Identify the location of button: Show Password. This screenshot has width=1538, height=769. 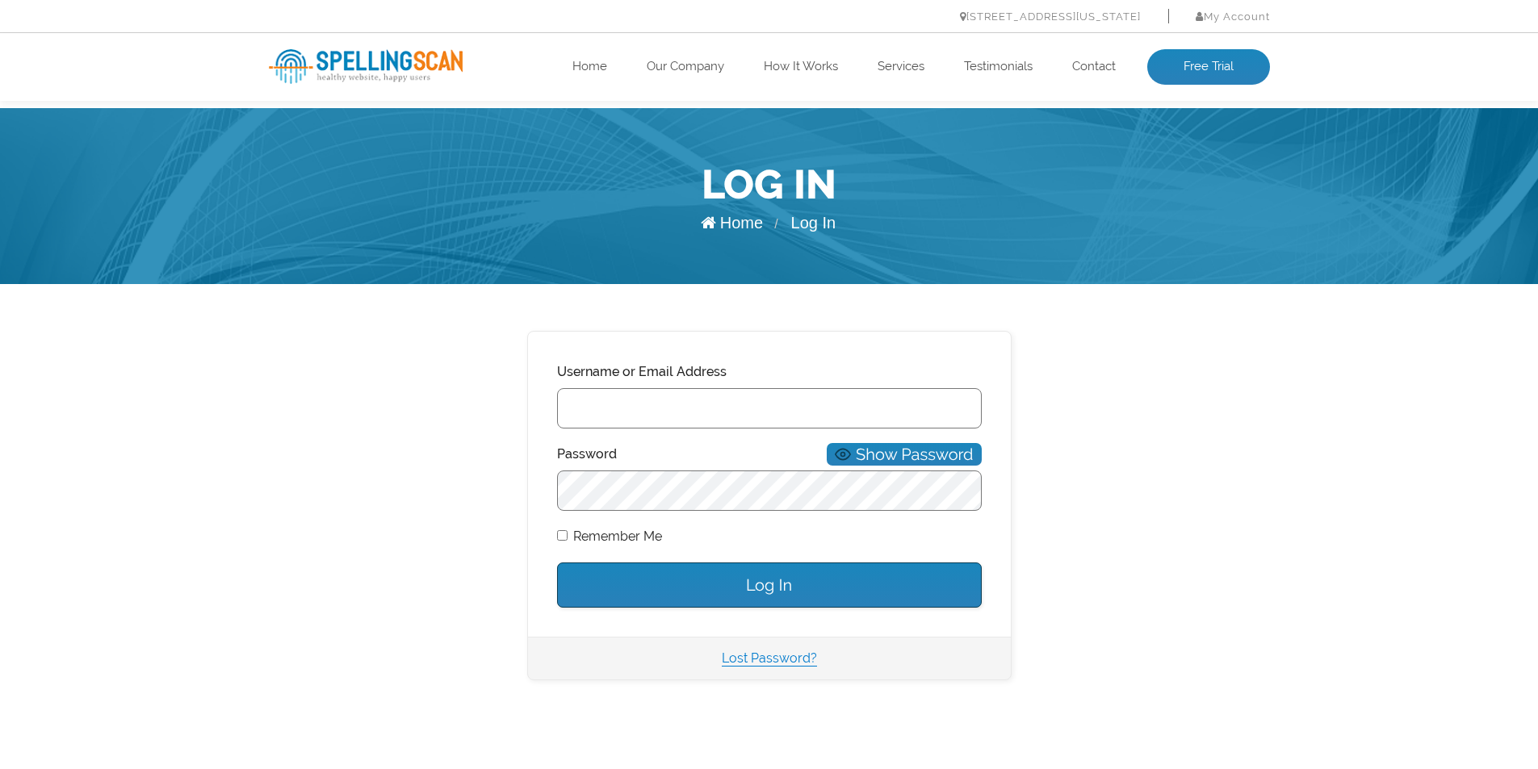
(903, 454).